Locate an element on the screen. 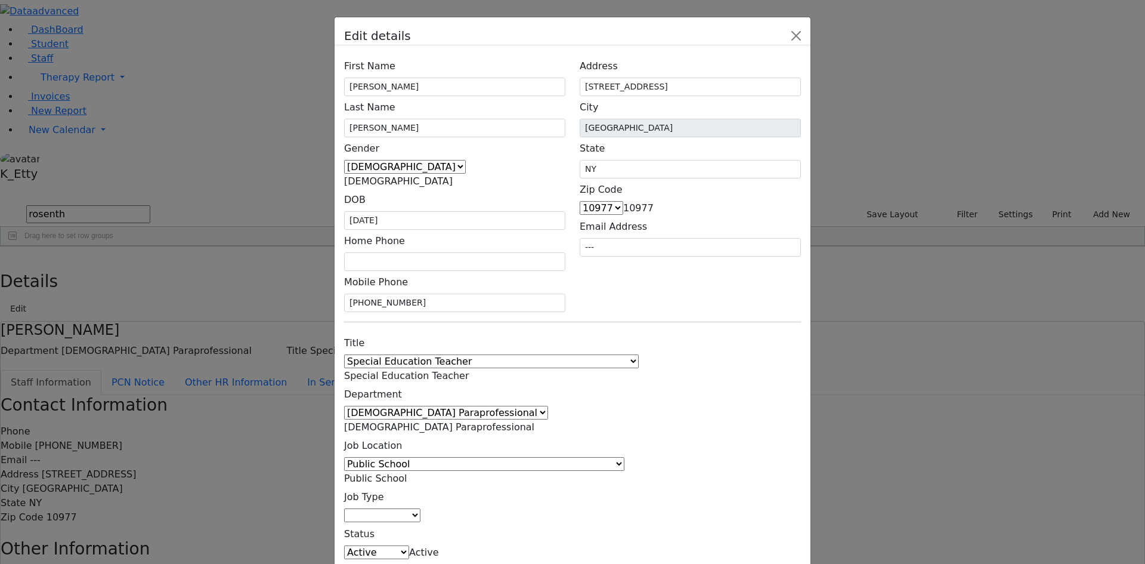  label: Address is located at coordinates (599, 66).